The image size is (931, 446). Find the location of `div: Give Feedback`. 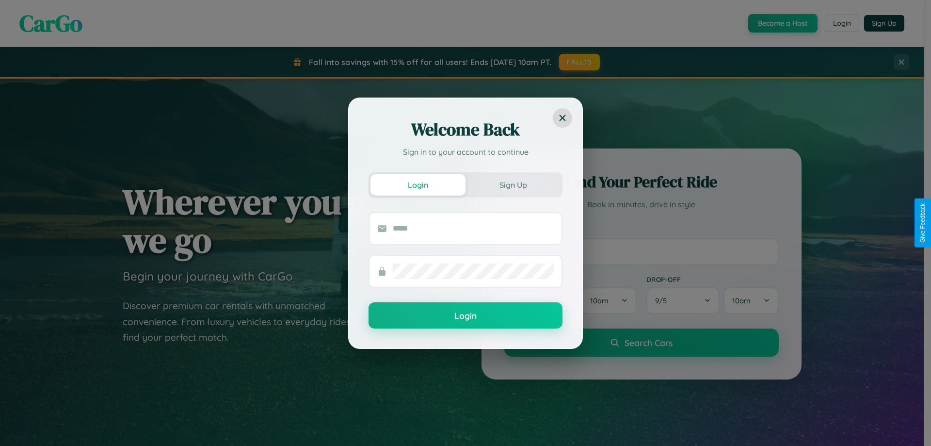

div: Give Feedback is located at coordinates (923, 223).